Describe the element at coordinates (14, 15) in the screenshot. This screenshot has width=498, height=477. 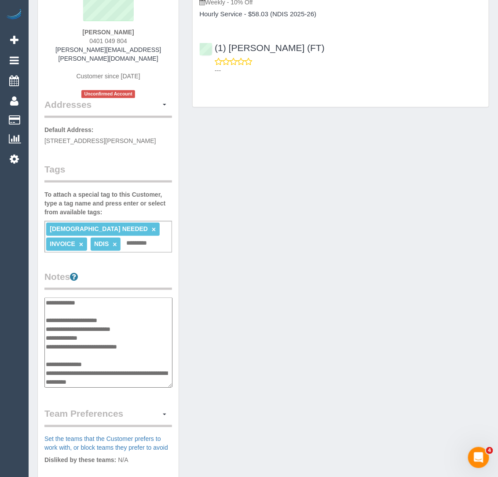
I see `a: Automaid Logo` at that location.